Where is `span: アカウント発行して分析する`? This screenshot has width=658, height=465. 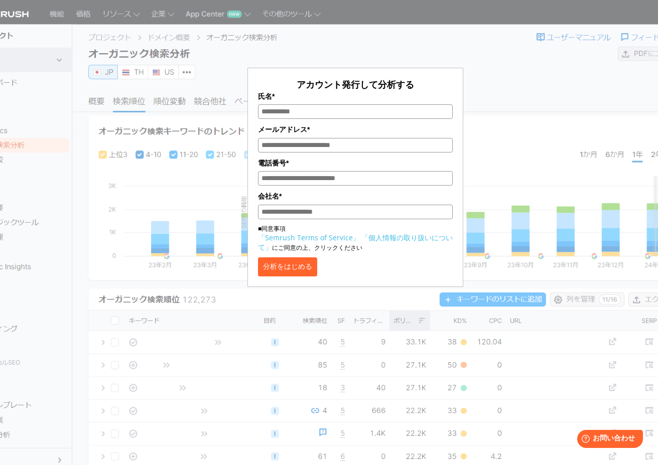
span: アカウント発行して分析する is located at coordinates (355, 84).